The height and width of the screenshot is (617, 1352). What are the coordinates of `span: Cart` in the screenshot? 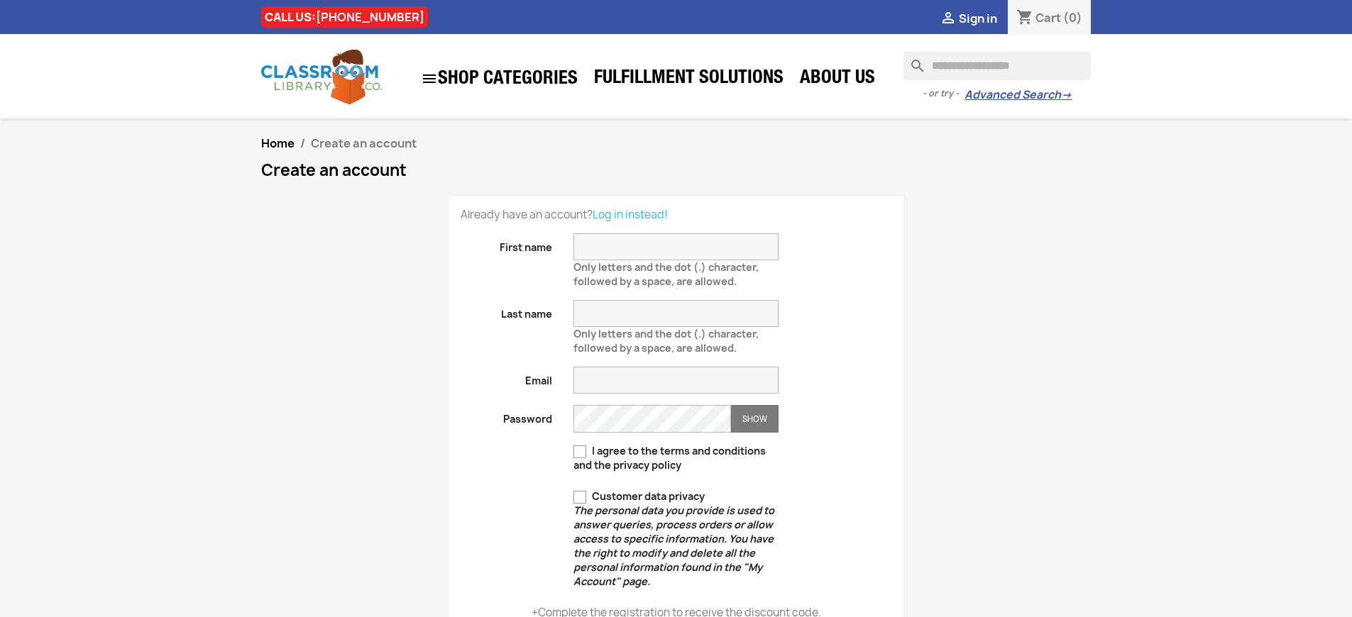 It's located at (1048, 18).